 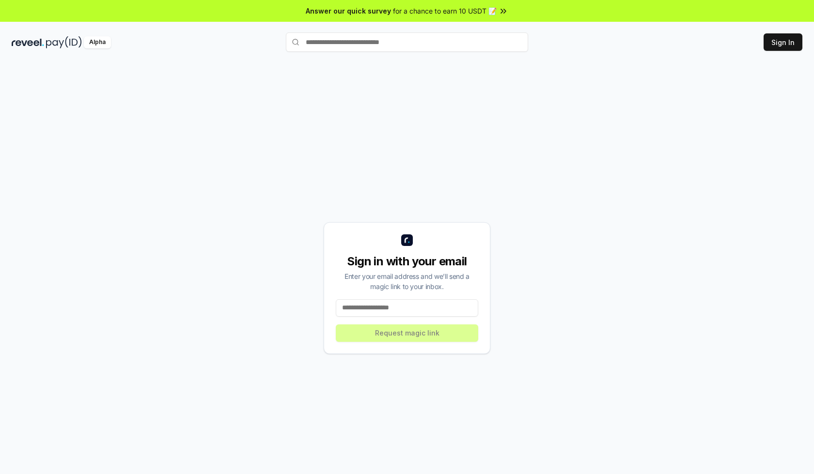 I want to click on span: for a chance to earn 10 USDT 📝, so click(x=445, y=11).